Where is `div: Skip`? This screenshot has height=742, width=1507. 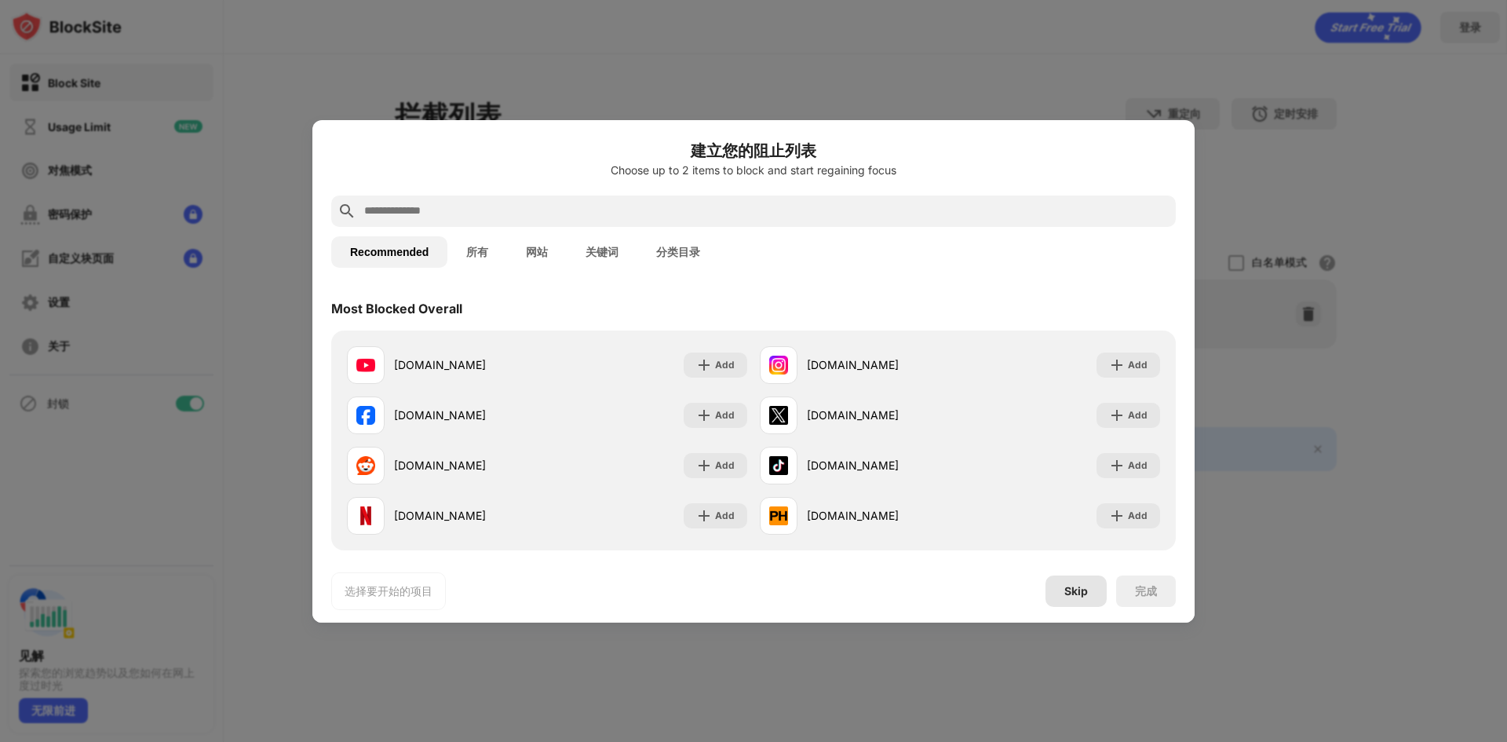 div: Skip is located at coordinates (1076, 591).